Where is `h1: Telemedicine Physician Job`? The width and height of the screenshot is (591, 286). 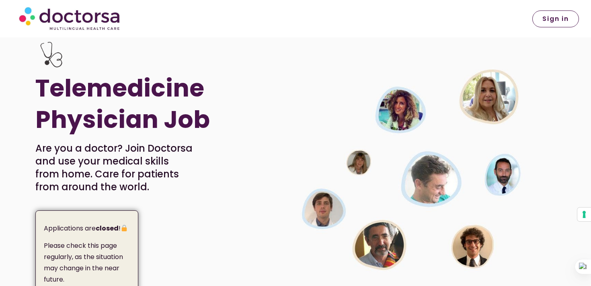
h1: Telemedicine Physician Job is located at coordinates (140, 104).